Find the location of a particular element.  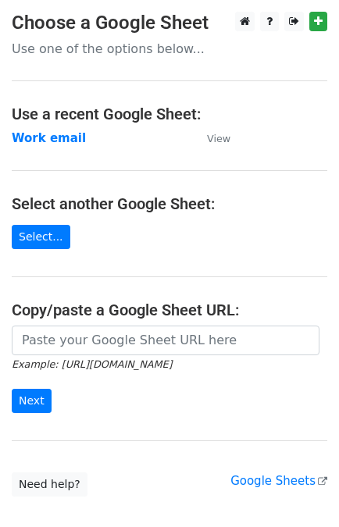

a: Work email is located at coordinates (48, 138).